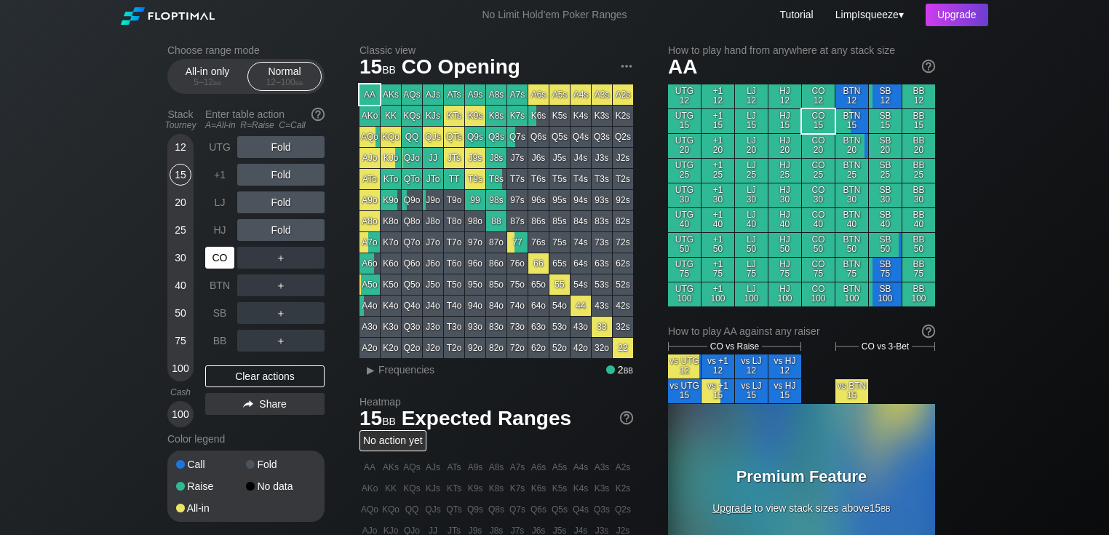 Image resolution: width=1109 pixels, height=535 pixels. I want to click on div: UTG 12, so click(684, 96).